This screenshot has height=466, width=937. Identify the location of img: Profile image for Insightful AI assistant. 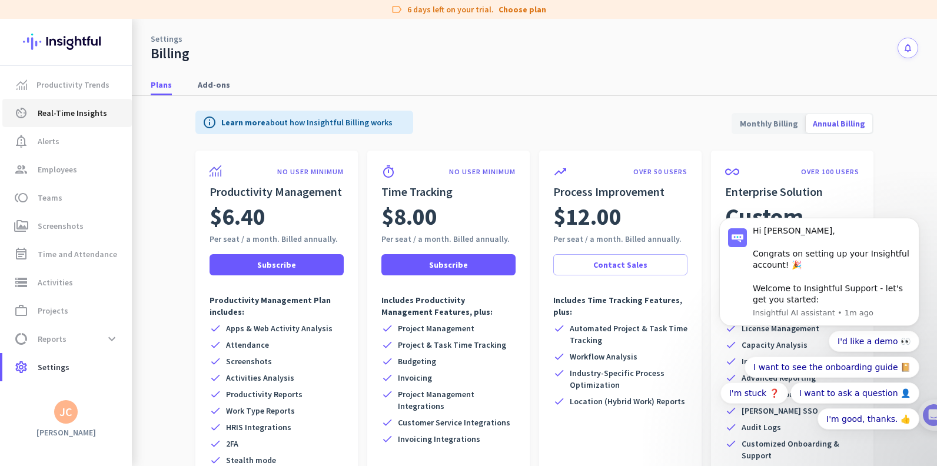
(36, 136).